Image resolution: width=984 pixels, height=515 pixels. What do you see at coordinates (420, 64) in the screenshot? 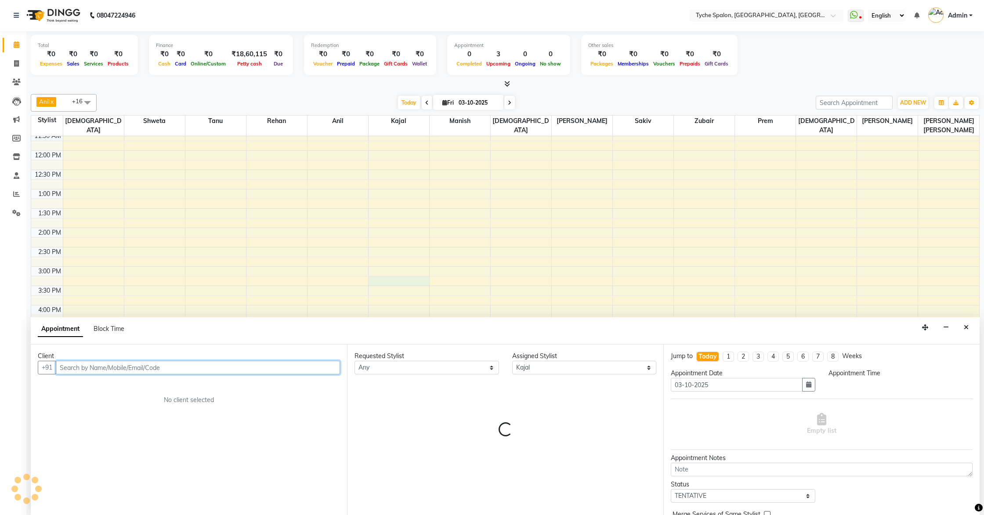
I see `span: Wallet` at bounding box center [420, 64].